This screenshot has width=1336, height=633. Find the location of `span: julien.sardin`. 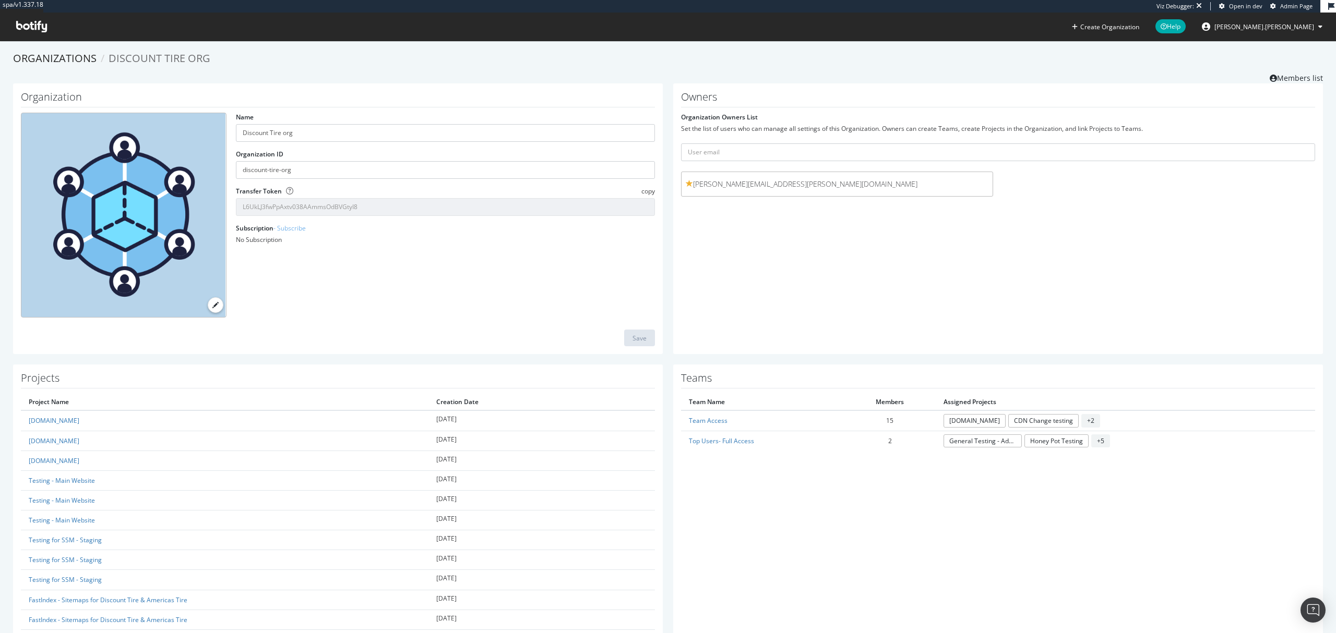

span: julien.sardin is located at coordinates (1264, 27).